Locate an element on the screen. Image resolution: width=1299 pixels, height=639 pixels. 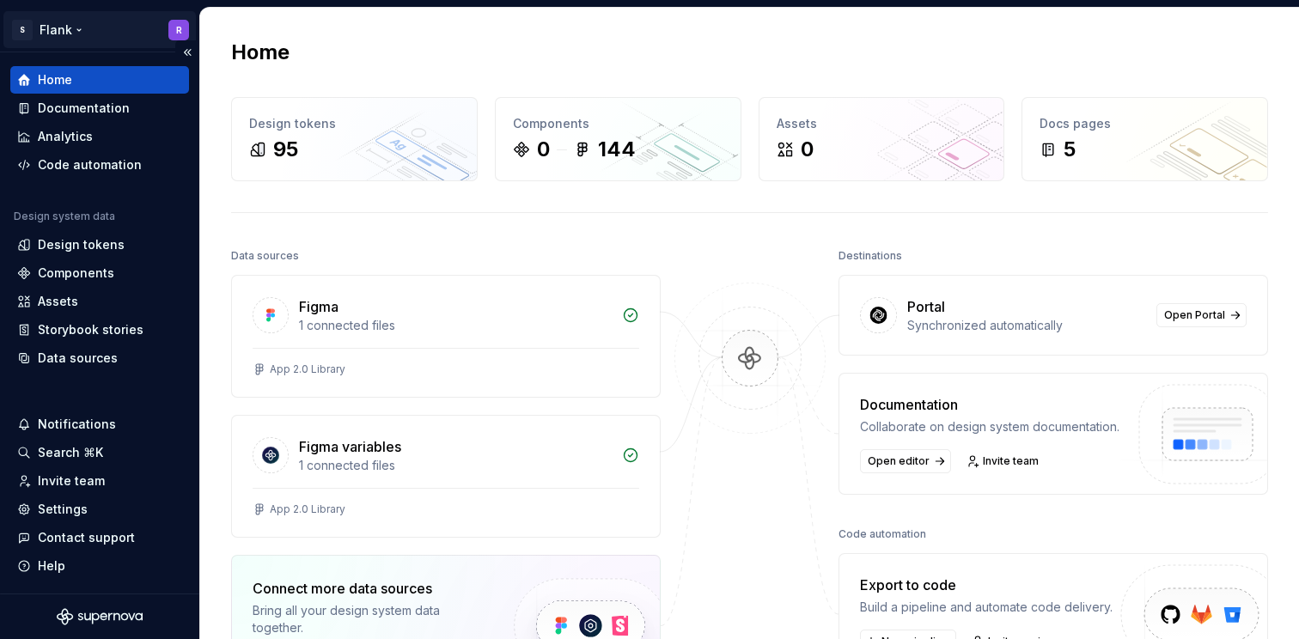
a: Open Portal is located at coordinates (1201, 315).